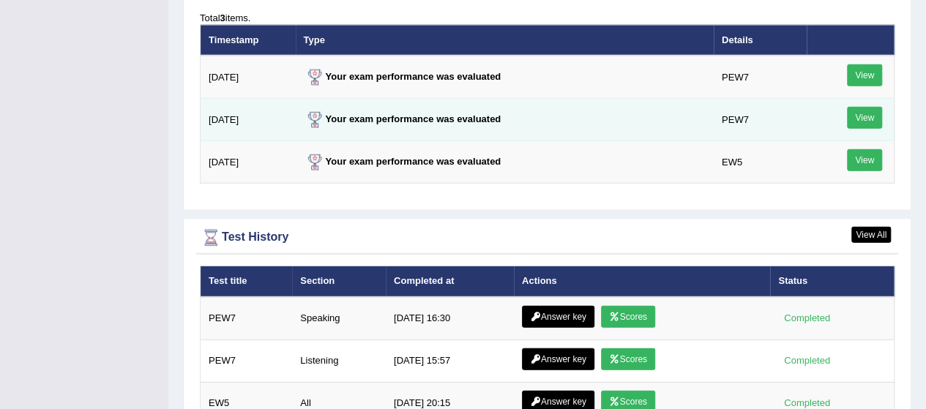 Image resolution: width=926 pixels, height=409 pixels. What do you see at coordinates (642, 282) in the screenshot?
I see `th: Actions` at bounding box center [642, 282].